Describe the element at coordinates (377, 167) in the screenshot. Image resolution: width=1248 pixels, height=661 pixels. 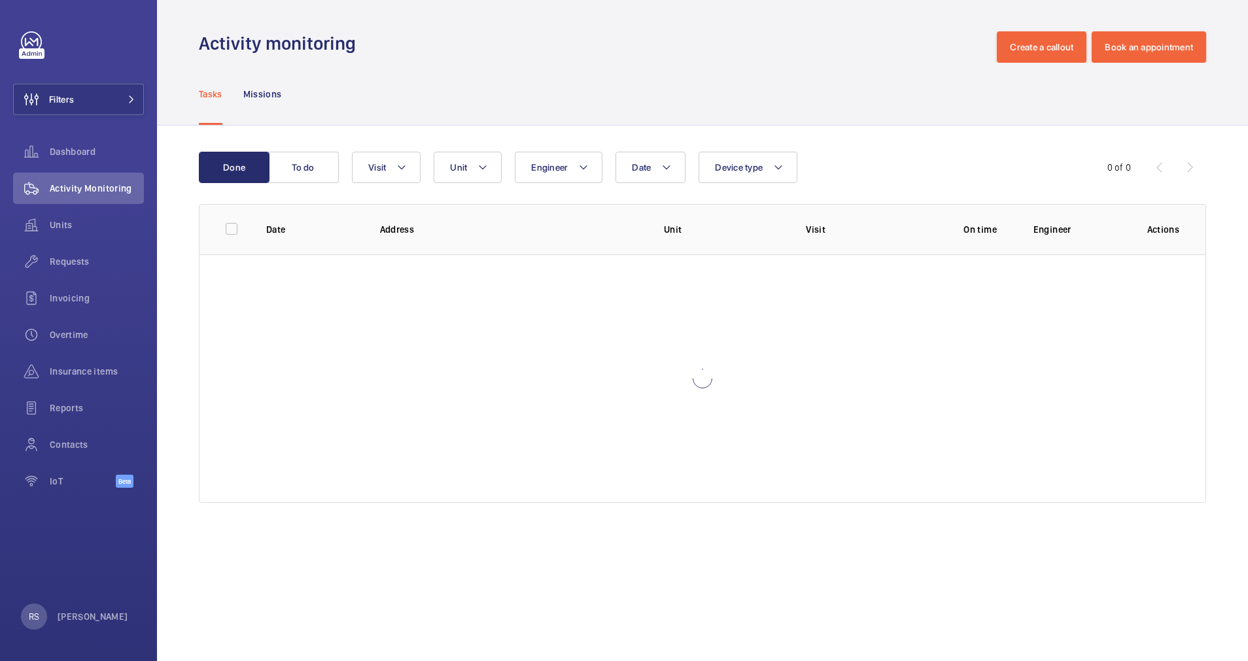
I see `span: Visit` at that location.